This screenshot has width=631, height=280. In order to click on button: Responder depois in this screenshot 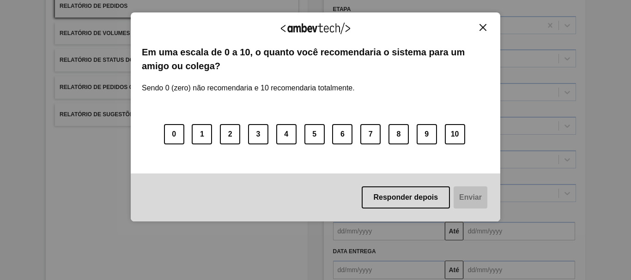, I will do `click(406, 198)`.